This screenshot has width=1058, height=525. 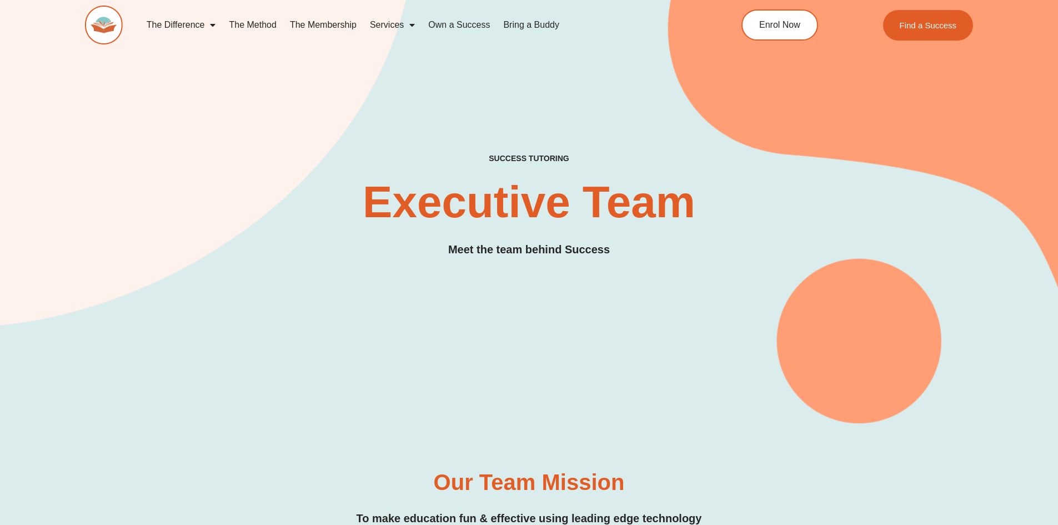 What do you see at coordinates (459, 25) in the screenshot?
I see `a: Own a Success` at bounding box center [459, 25].